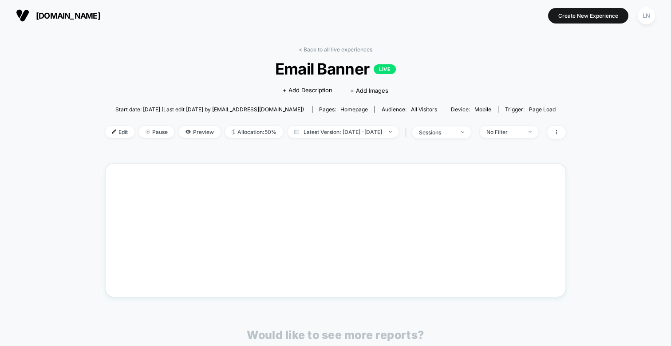 The width and height of the screenshot is (671, 346). I want to click on a: < Back to all live experiences, so click(336, 49).